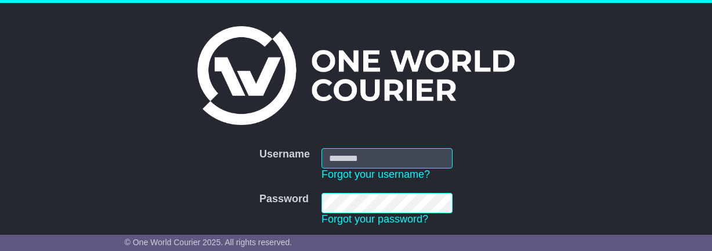  I want to click on a: Forgot your password?, so click(375, 219).